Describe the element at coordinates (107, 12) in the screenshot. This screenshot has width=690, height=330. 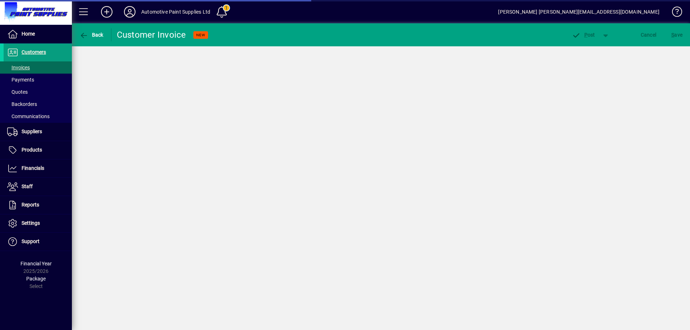
I see `button: Add` at that location.